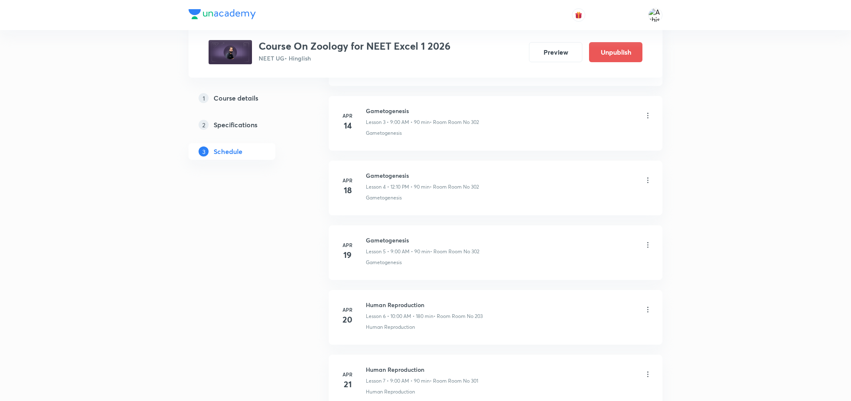 The height and width of the screenshot is (401, 851). I want to click on h4: 20, so click(348, 320).